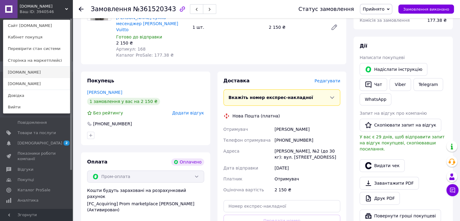  Describe the element at coordinates (131, 49) in the screenshot. I see `span: Артикул: 168` at that location.